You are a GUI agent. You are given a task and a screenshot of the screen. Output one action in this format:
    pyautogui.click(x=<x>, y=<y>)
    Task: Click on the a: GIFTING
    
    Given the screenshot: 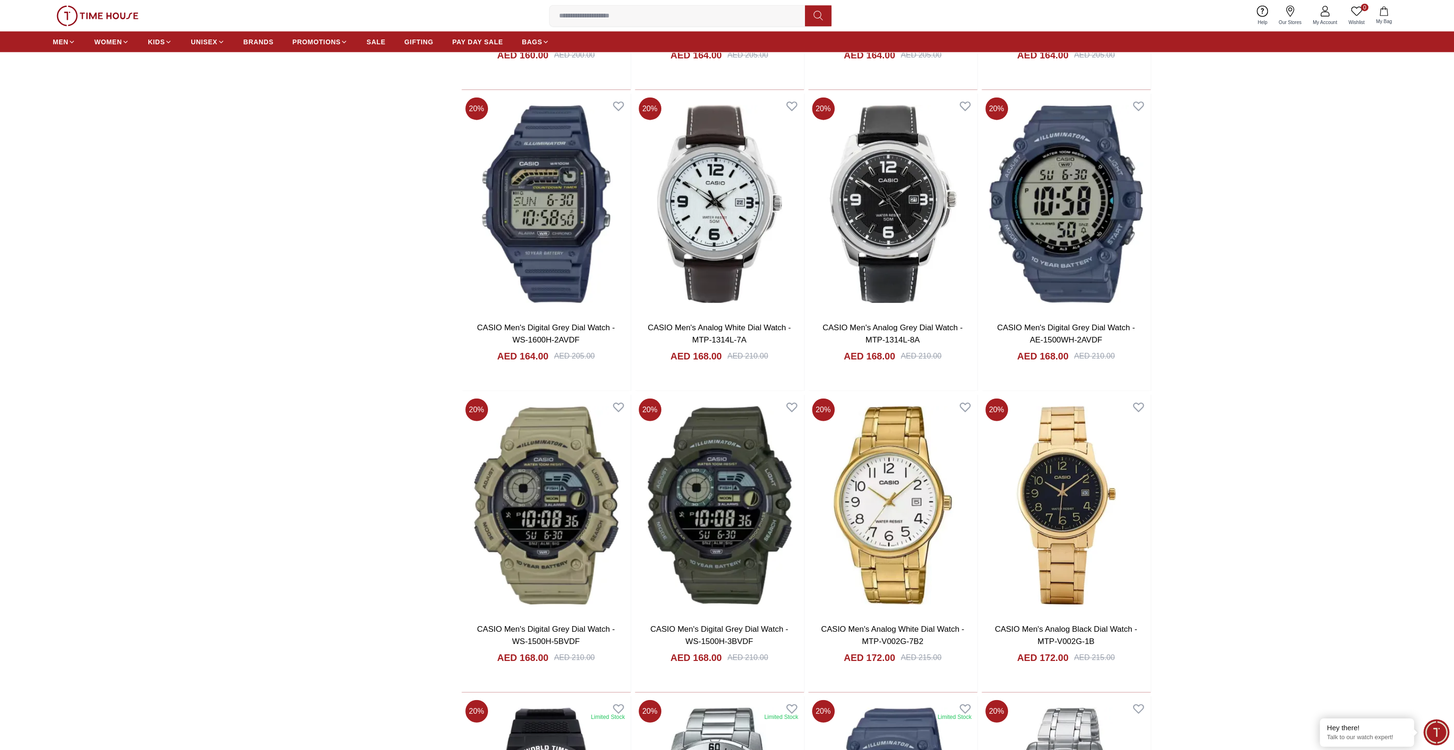 What is the action you would take?
    pyautogui.click(x=419, y=42)
    